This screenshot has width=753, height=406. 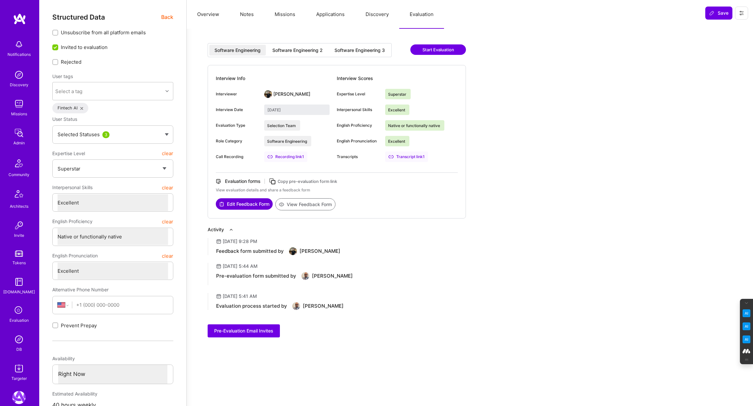 I want to click on div: Interview Scores, so click(x=397, y=78).